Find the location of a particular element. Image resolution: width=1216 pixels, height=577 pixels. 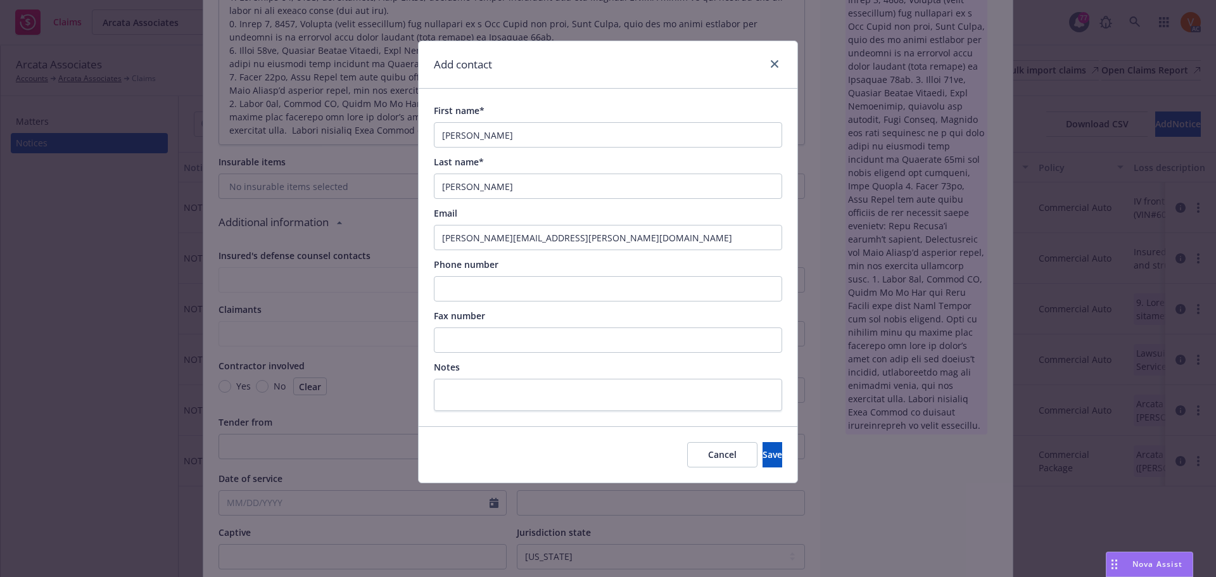

button: Nova Assist is located at coordinates (1149, 564).